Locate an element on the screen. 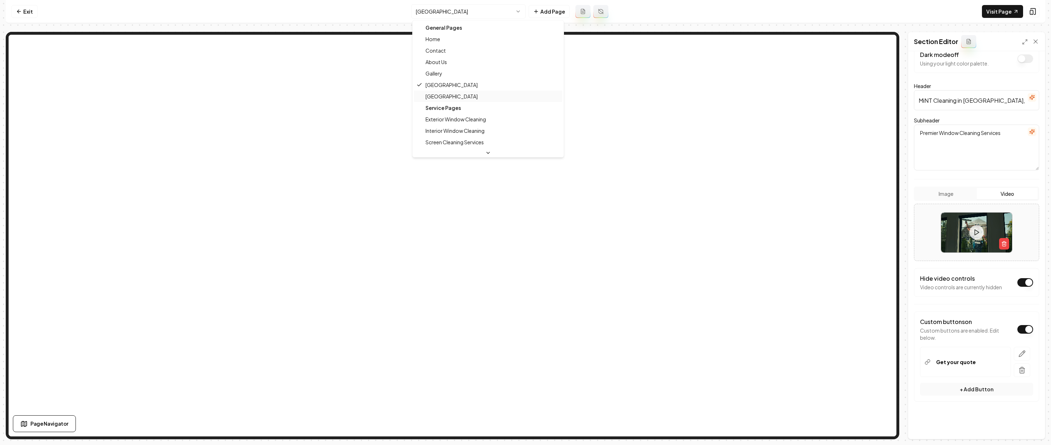 The image size is (1051, 445). span: Exterior Window Cleaning is located at coordinates (455, 119).